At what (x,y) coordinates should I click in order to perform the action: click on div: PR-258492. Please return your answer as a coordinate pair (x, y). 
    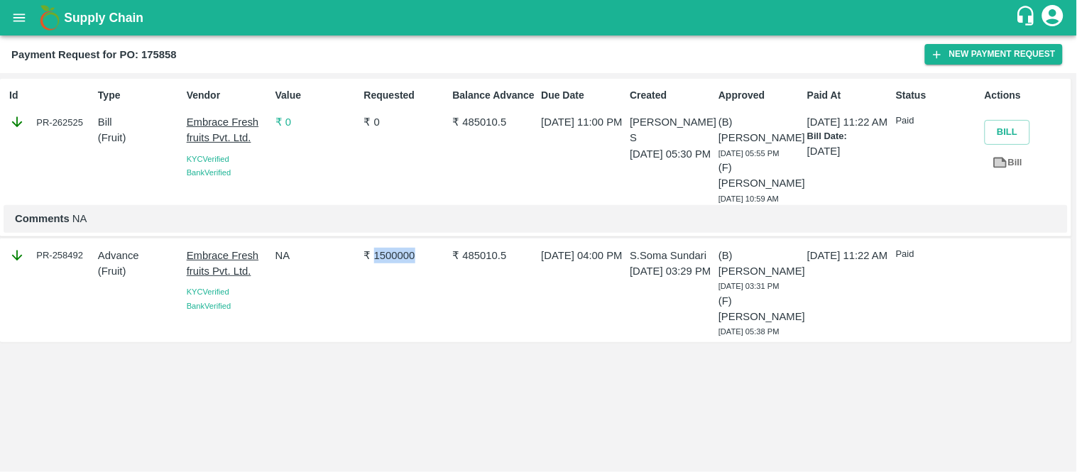
    Looking at the image, I should click on (50, 256).